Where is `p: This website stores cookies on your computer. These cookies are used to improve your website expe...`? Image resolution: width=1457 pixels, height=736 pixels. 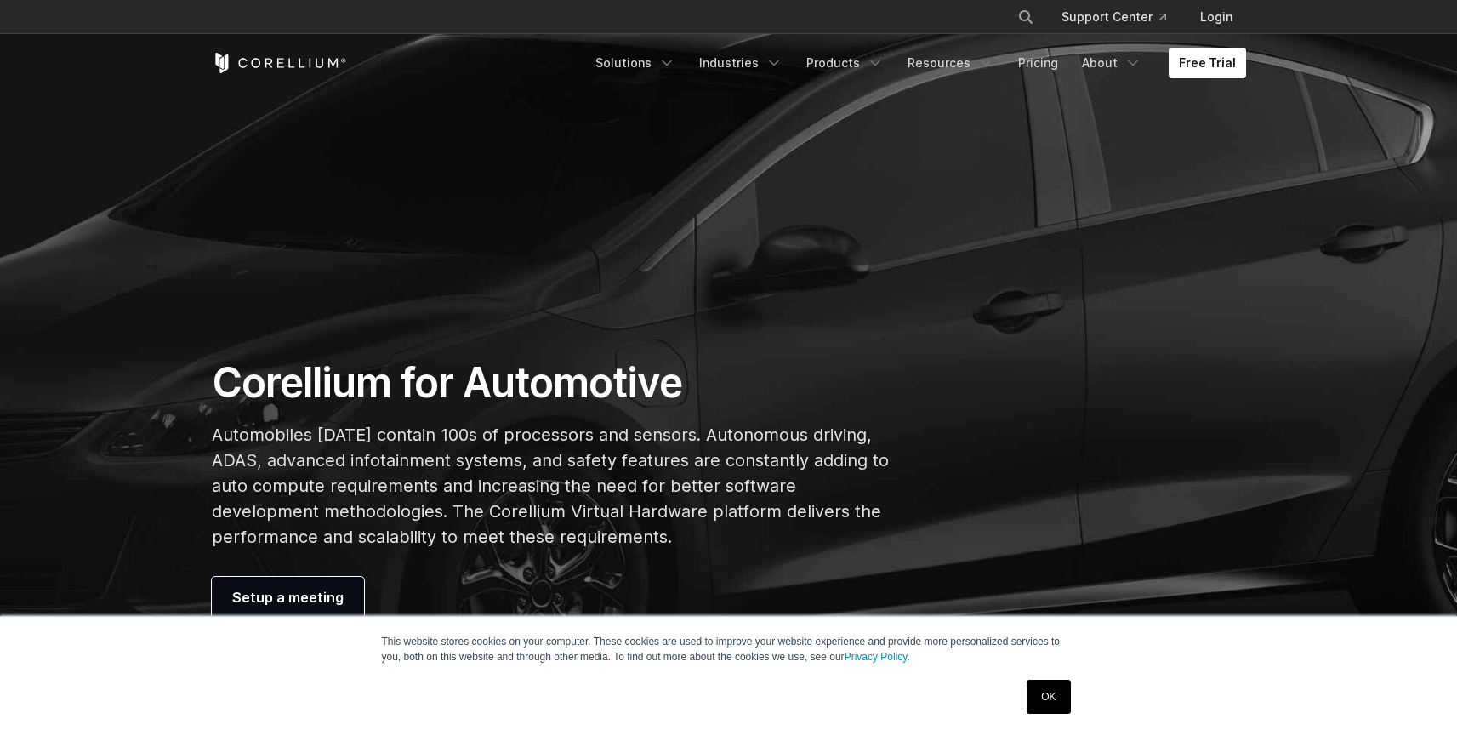 p: This website stores cookies on your computer. These cookies are used to improve your website expe... is located at coordinates (729, 649).